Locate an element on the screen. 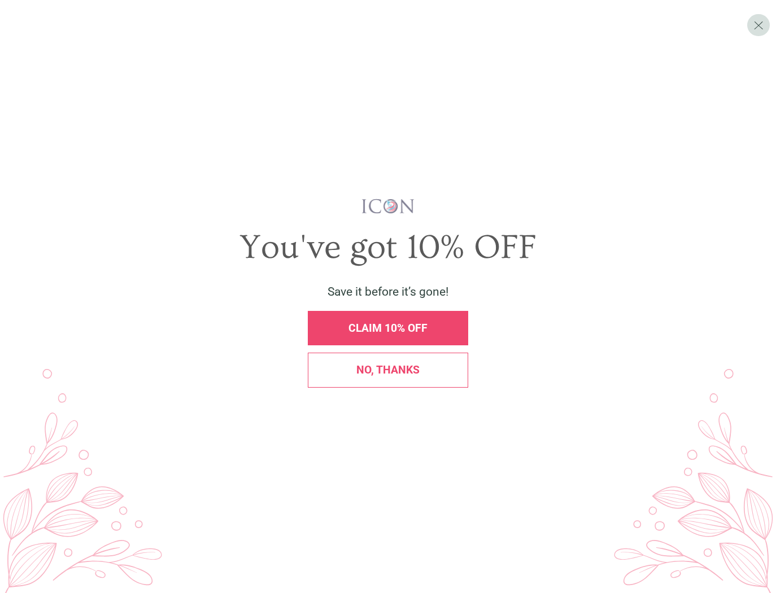 Image resolution: width=776 pixels, height=593 pixels. img: iconwallstickersl_1754656298800.png is located at coordinates (388, 206).